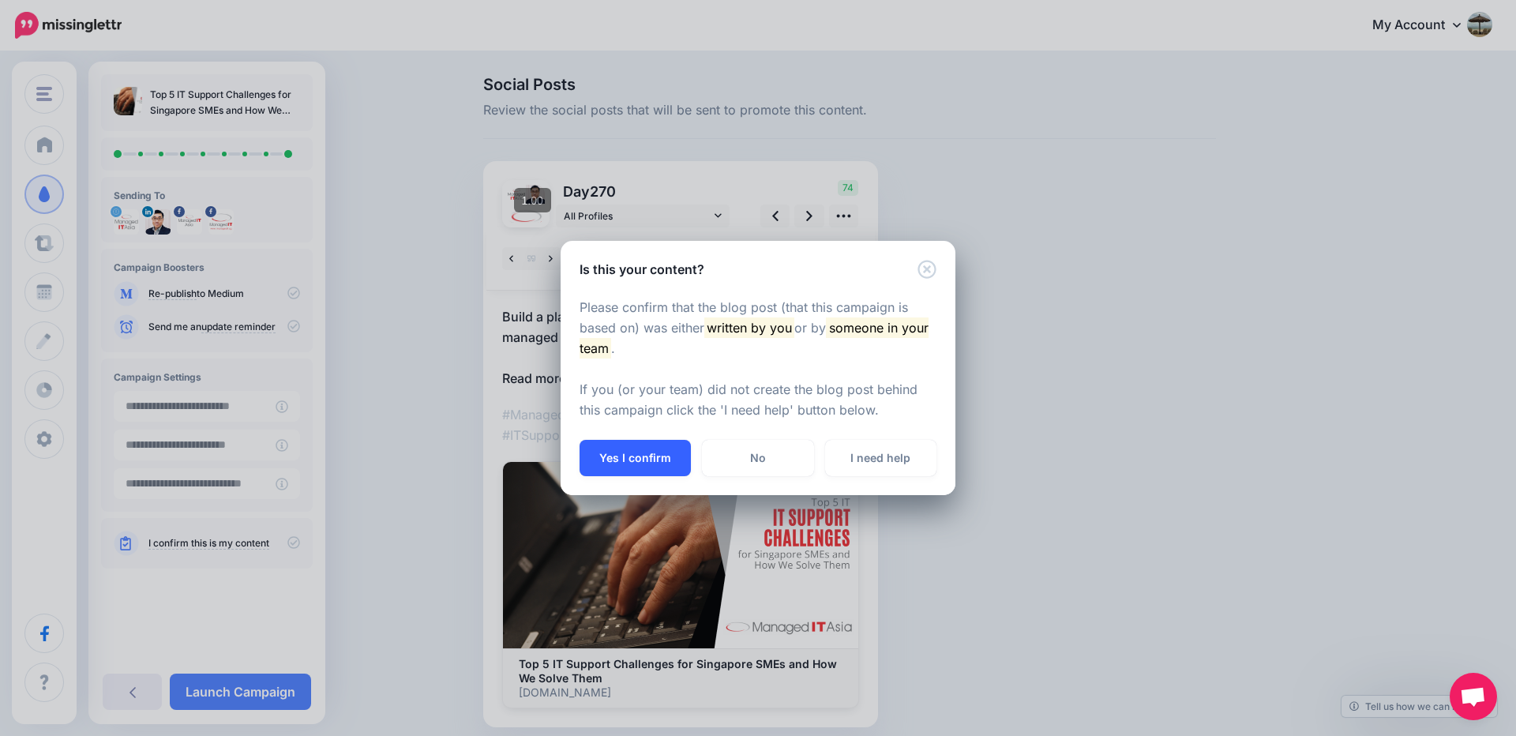 The height and width of the screenshot is (736, 1516). What do you see at coordinates (757, 458) in the screenshot?
I see `a: No` at bounding box center [757, 458].